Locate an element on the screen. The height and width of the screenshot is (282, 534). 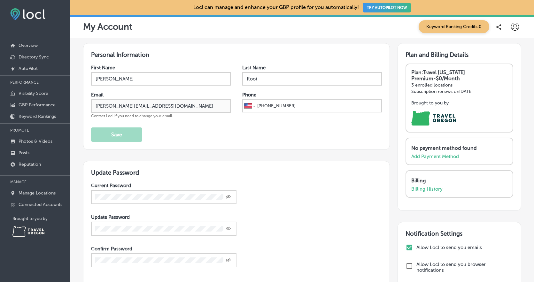
button: Save is located at coordinates (117, 134).